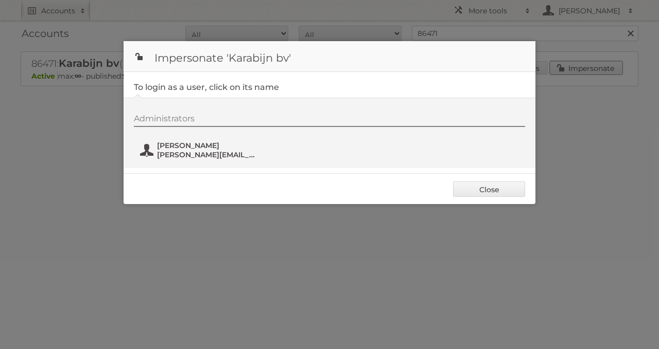 The width and height of the screenshot is (659, 349). Describe the element at coordinates (489, 189) in the screenshot. I see `a: Close` at that location.